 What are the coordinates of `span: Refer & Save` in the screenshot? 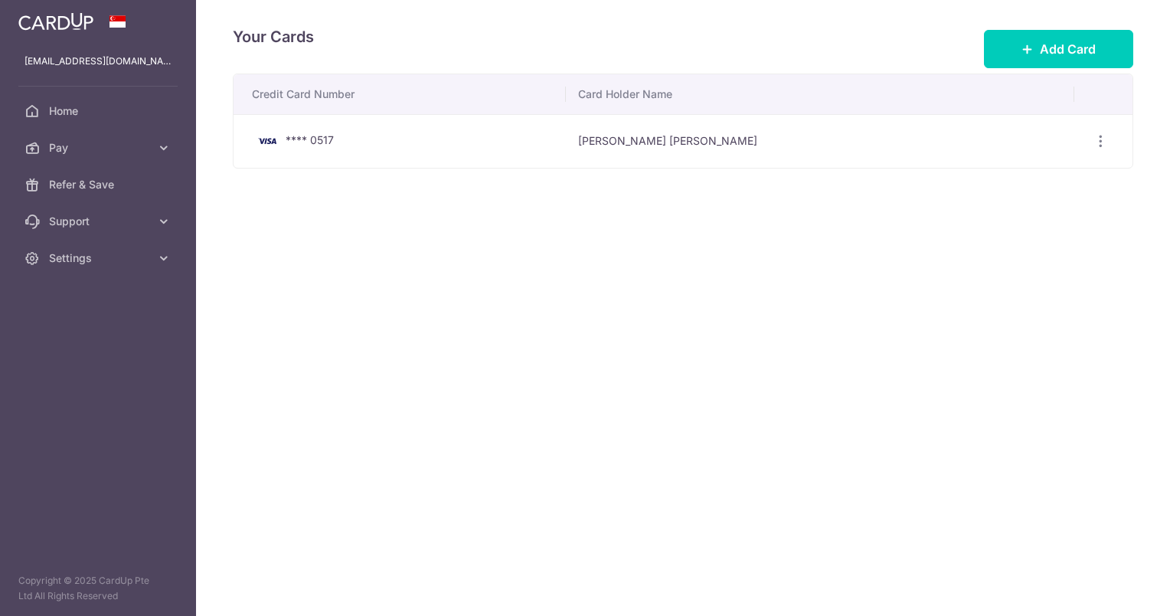 It's located at (100, 185).